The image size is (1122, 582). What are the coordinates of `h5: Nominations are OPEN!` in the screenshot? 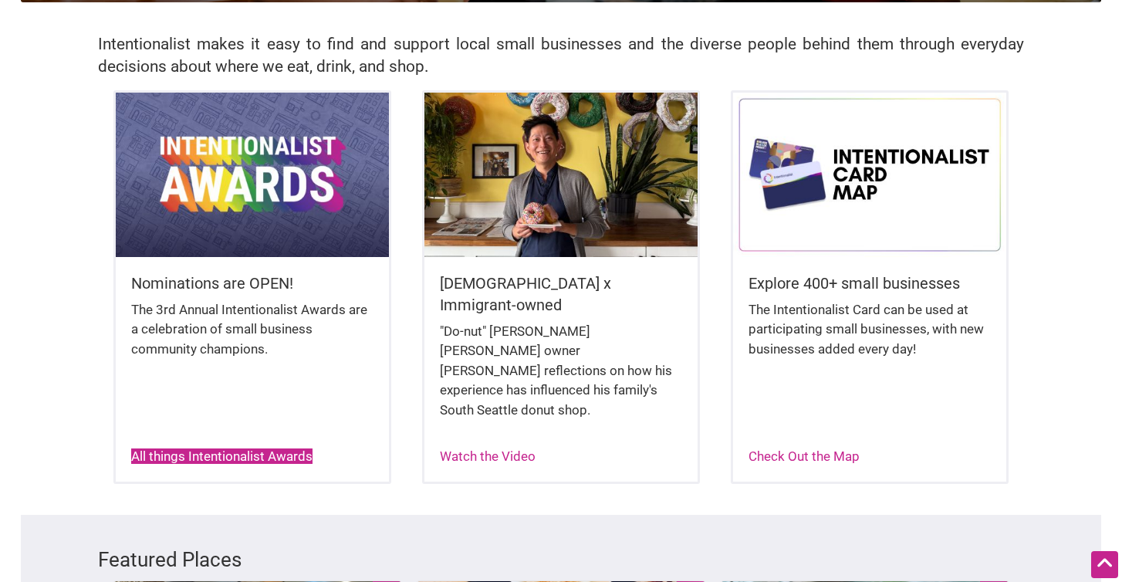 It's located at (252, 283).